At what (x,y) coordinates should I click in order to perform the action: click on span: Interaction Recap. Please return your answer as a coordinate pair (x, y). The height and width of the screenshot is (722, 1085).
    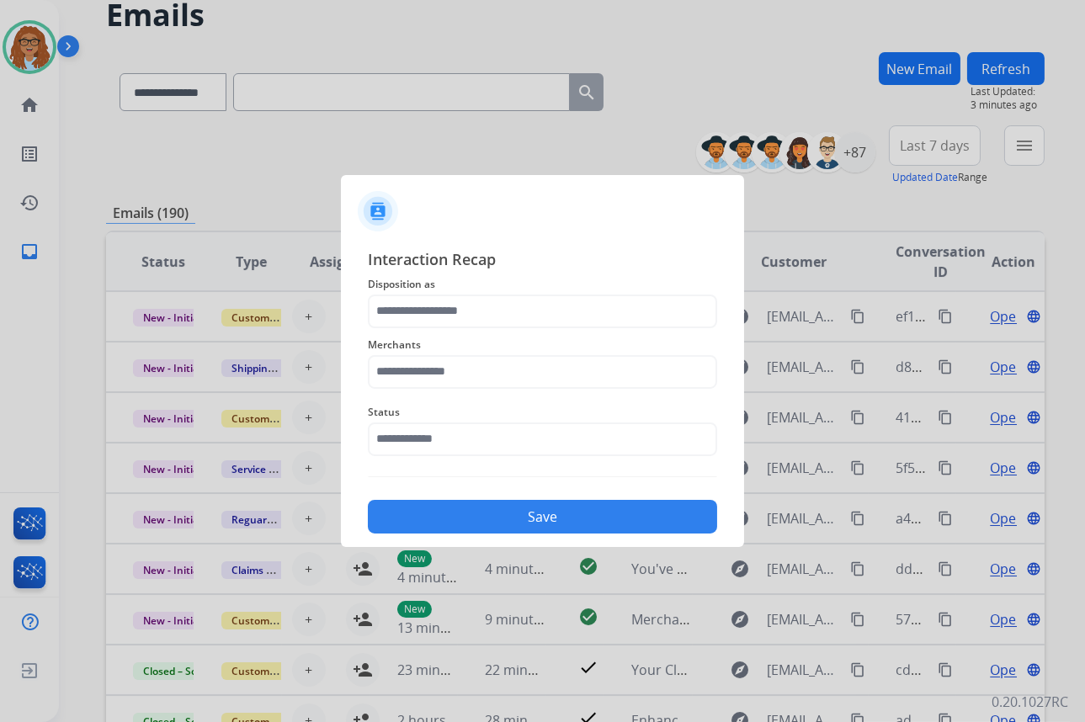
    Looking at the image, I should click on (542, 261).